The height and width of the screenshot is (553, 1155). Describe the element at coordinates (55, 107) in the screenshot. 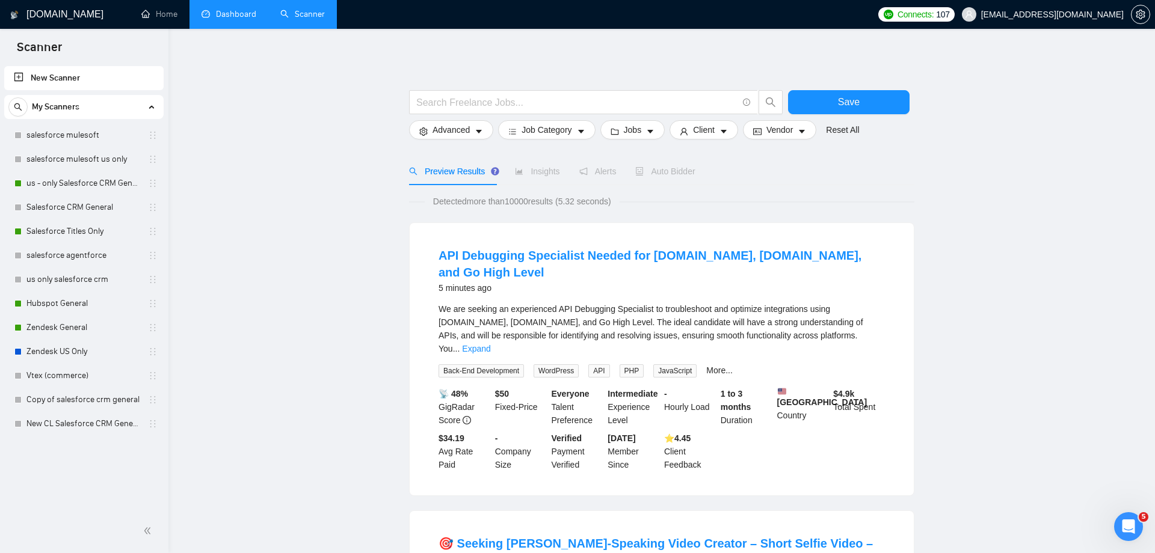

I see `span: My Scanners` at that location.